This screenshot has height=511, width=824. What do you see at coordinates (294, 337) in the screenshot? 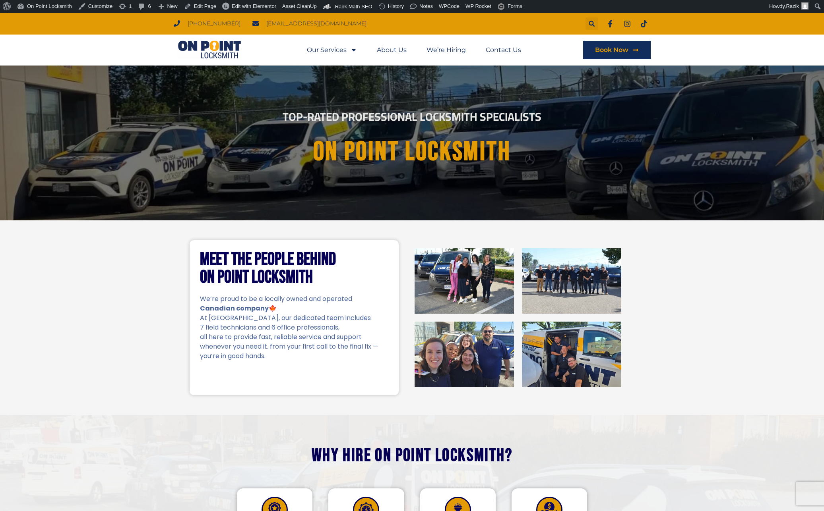
I see `p: all here to provide fast, reliable service and support` at bounding box center [294, 337].